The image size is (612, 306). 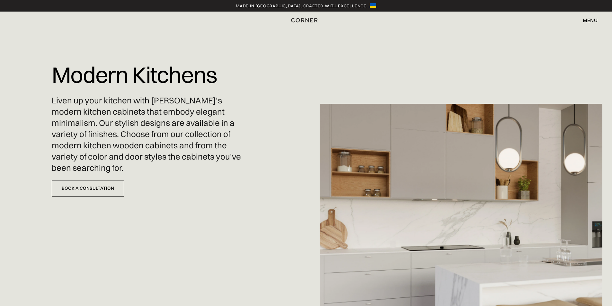 What do you see at coordinates (134, 75) in the screenshot?
I see `h1: Modern Kitchens` at bounding box center [134, 75].